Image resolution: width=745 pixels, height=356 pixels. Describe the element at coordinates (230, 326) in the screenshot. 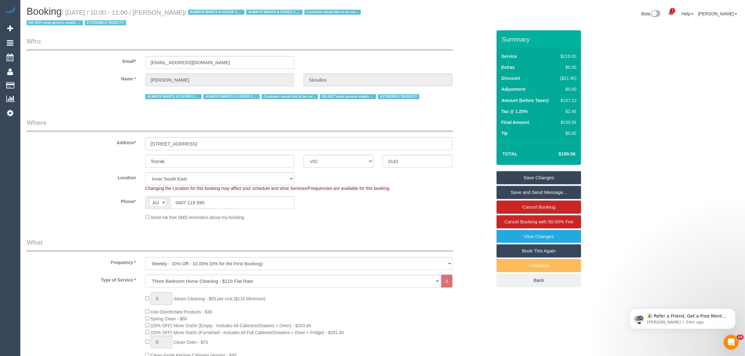

I see `span: (20% OFF) Move Out/In (Empty - Includes All Cabinets/Drawers + Oven) - $203.40` at that location.